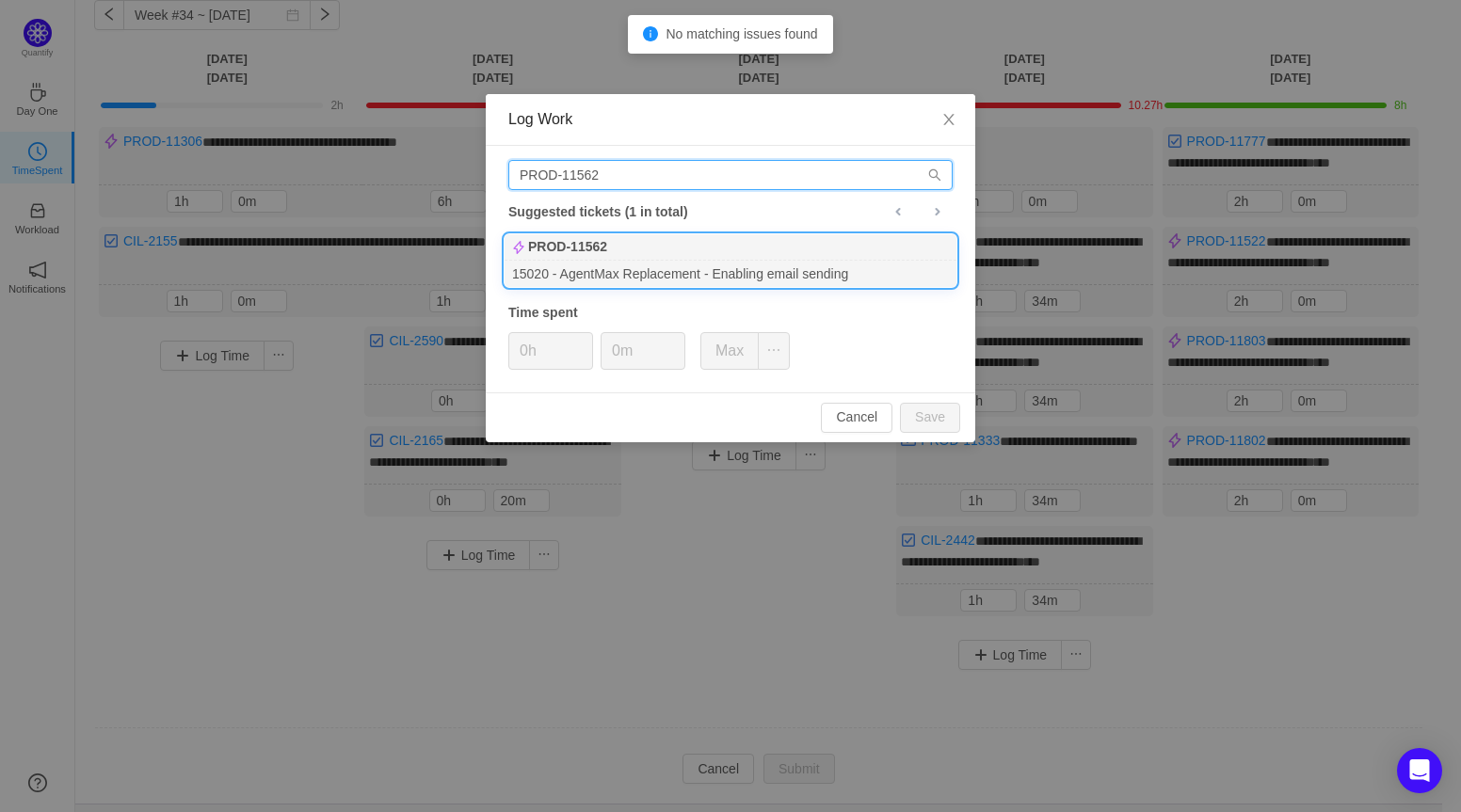 The image size is (1461, 812). I want to click on img: 10307, so click(519, 247).